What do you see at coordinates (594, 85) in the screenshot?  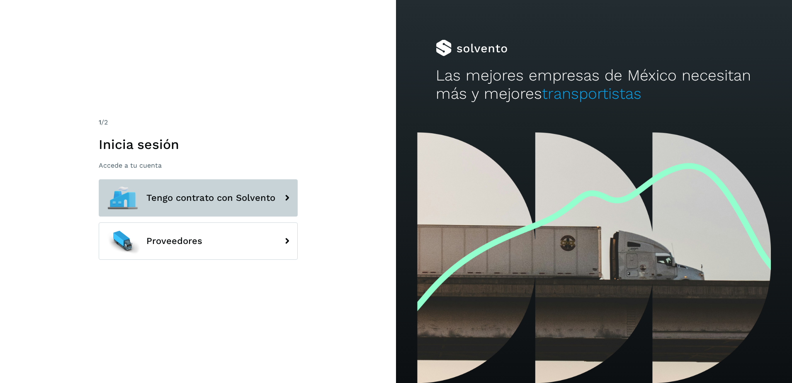 I see `h2: Las mejores empresas de México necesitan más y mejores` at bounding box center [594, 85].